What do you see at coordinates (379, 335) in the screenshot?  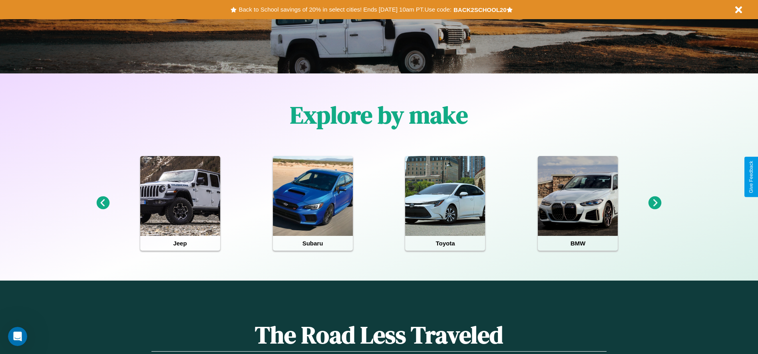 I see `h1: The Road Less Traveled` at bounding box center [379, 335].